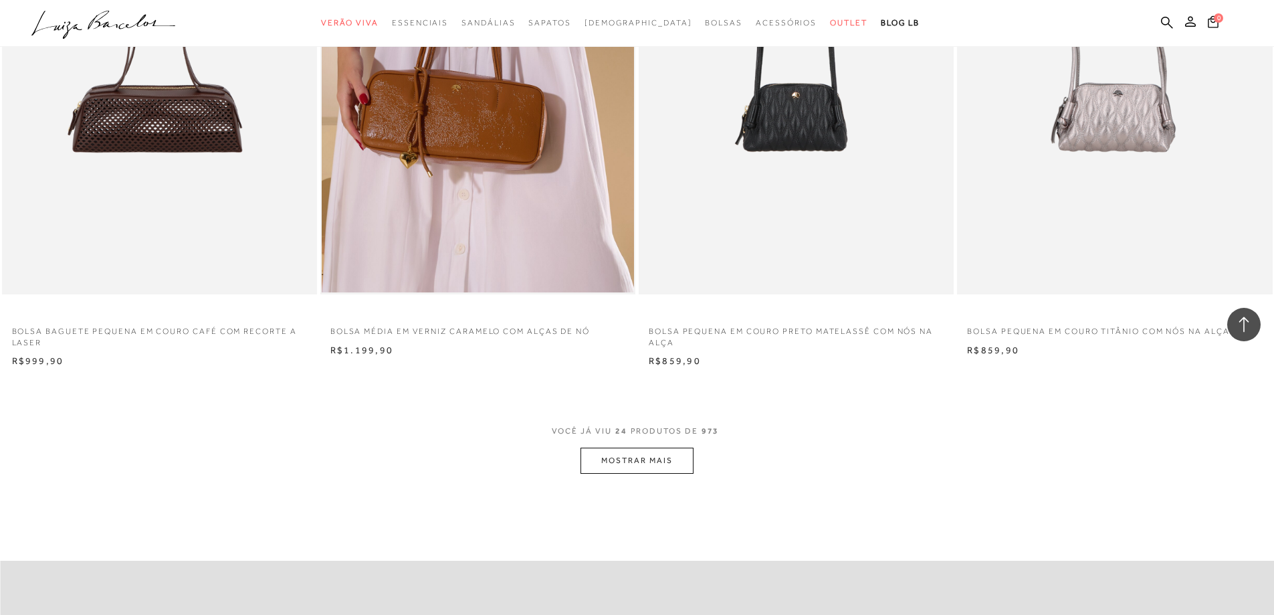 This screenshot has width=1274, height=615. What do you see at coordinates (350, 23) in the screenshot?
I see `span: Verão Viva` at bounding box center [350, 23].